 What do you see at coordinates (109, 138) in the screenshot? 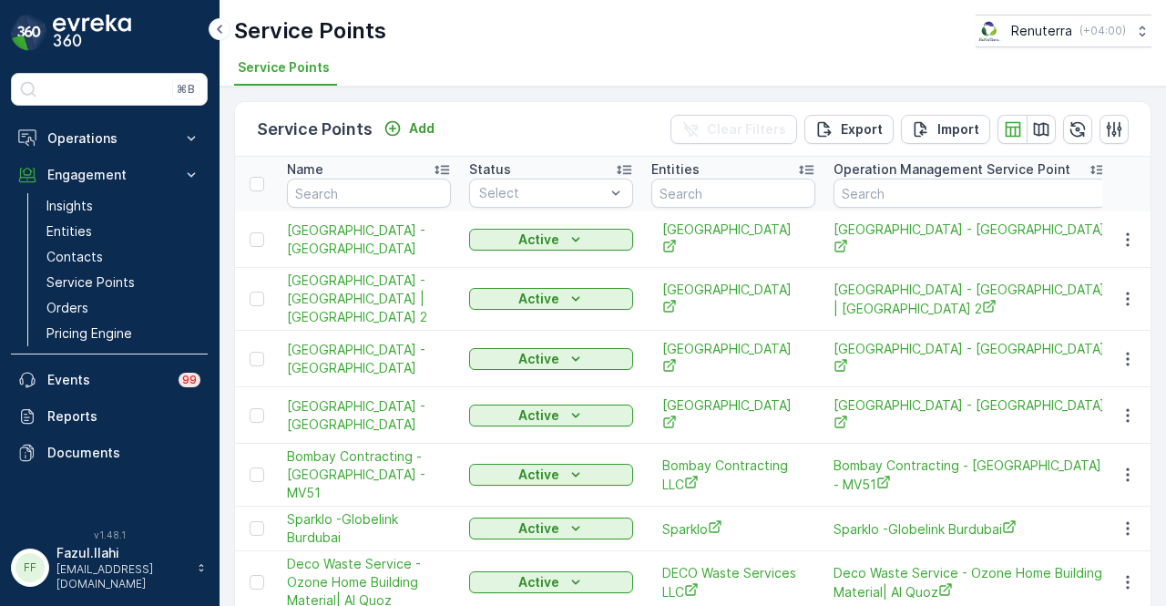
I see `button: Operations` at bounding box center [109, 138].